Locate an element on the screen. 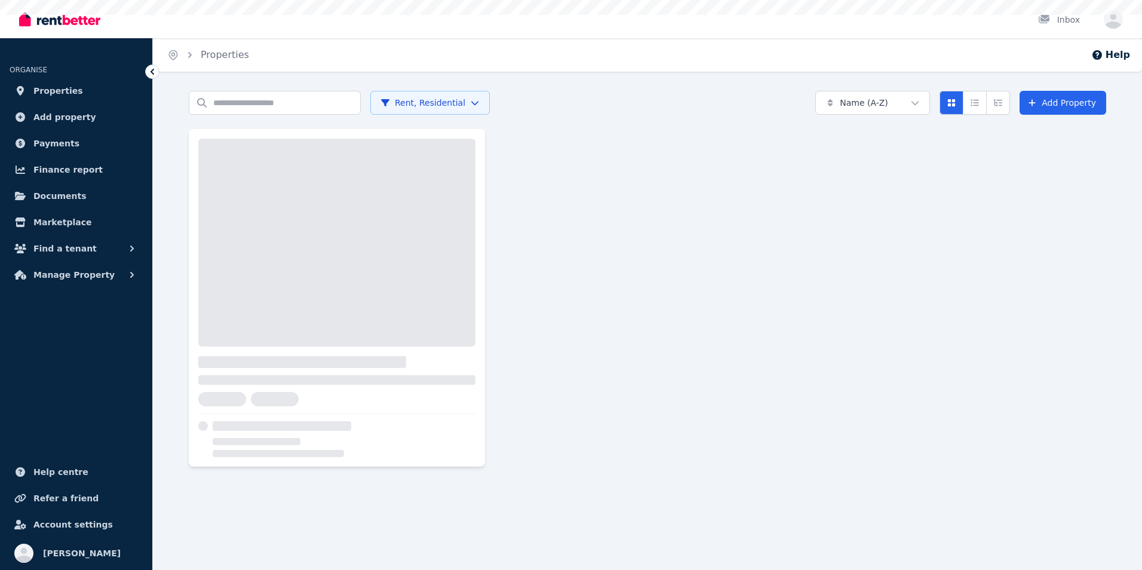 The height and width of the screenshot is (570, 1142). span: Marketplace is located at coordinates (62, 222).